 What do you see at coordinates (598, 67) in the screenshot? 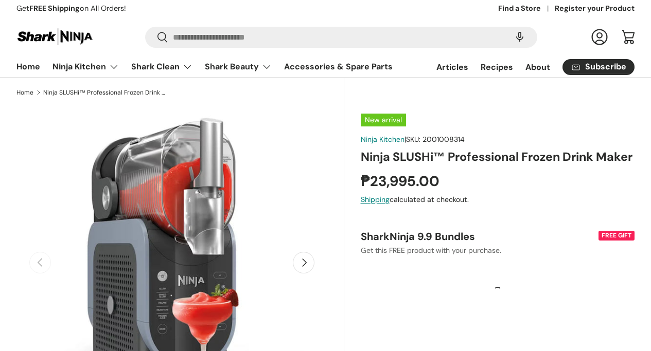
I see `a: Subscribe` at bounding box center [598, 67].